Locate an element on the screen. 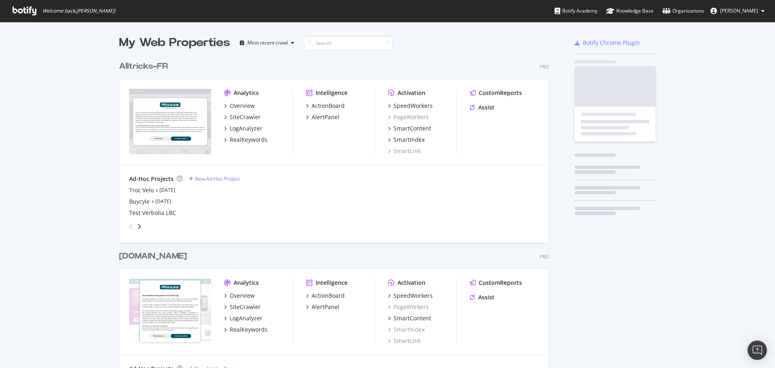 Image resolution: width=775 pixels, height=368 pixels. a: Test Verbolia LBC is located at coordinates (153, 213).